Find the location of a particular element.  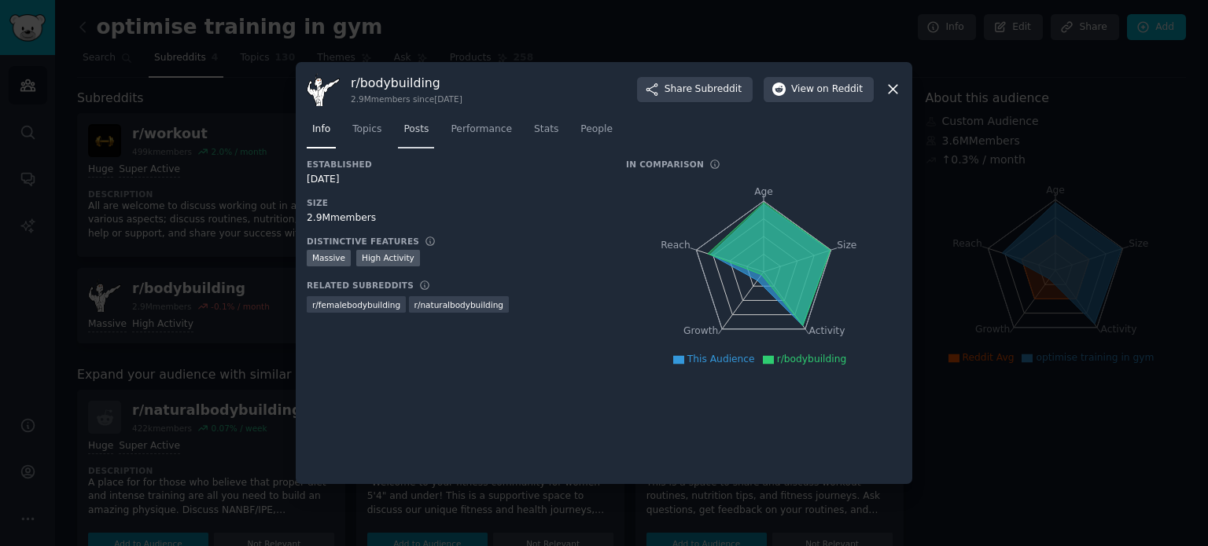

h3: Size is located at coordinates (455, 203).